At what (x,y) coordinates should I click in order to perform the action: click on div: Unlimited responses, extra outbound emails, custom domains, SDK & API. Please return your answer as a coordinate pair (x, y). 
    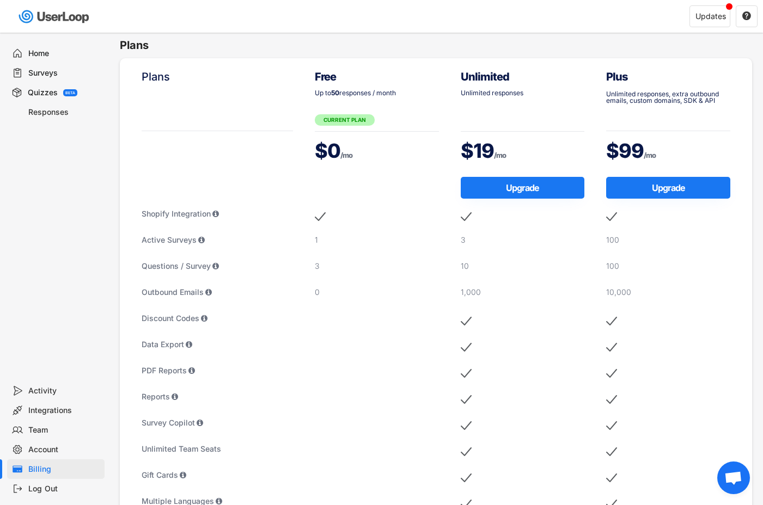
    Looking at the image, I should click on (668, 97).